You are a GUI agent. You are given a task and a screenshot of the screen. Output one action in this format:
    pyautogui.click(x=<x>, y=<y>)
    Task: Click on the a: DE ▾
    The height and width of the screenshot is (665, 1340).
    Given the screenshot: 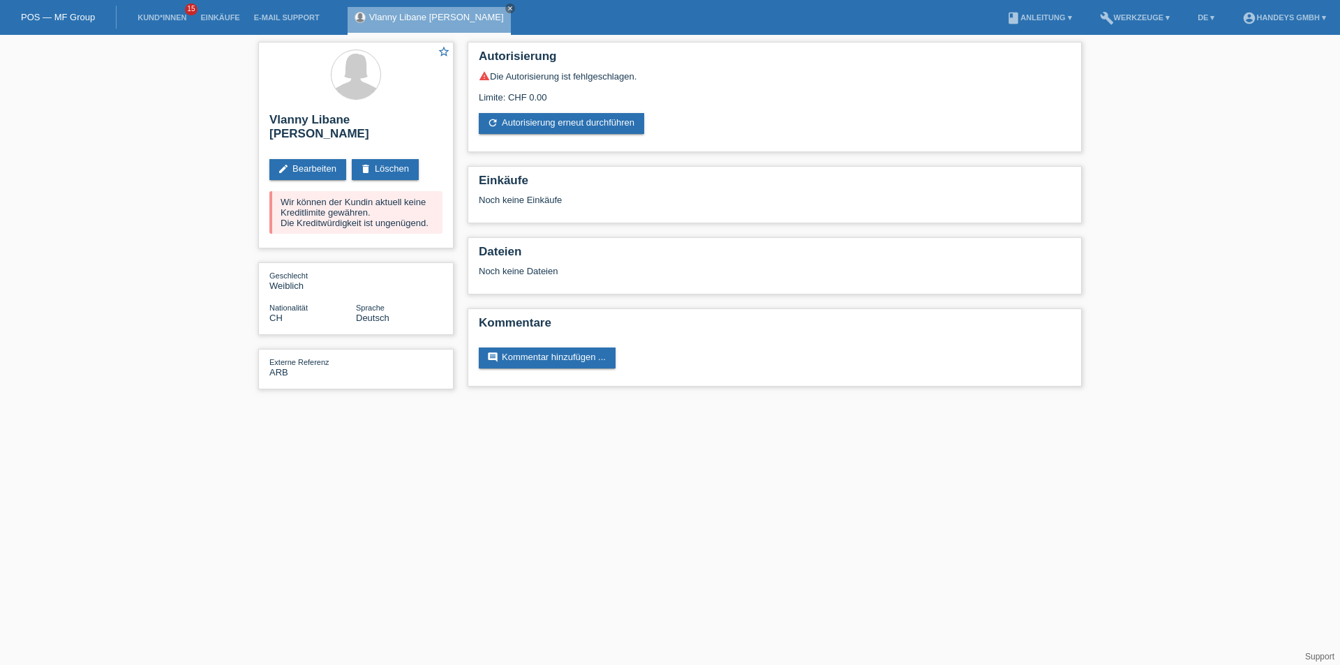 What is the action you would take?
    pyautogui.click(x=1206, y=17)
    